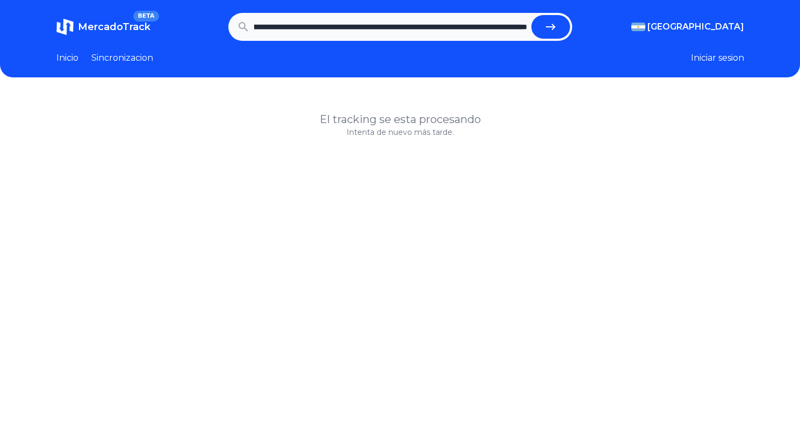 The width and height of the screenshot is (800, 439). What do you see at coordinates (400, 119) in the screenshot?
I see `h1: El tracking se esta procesando` at bounding box center [400, 119].